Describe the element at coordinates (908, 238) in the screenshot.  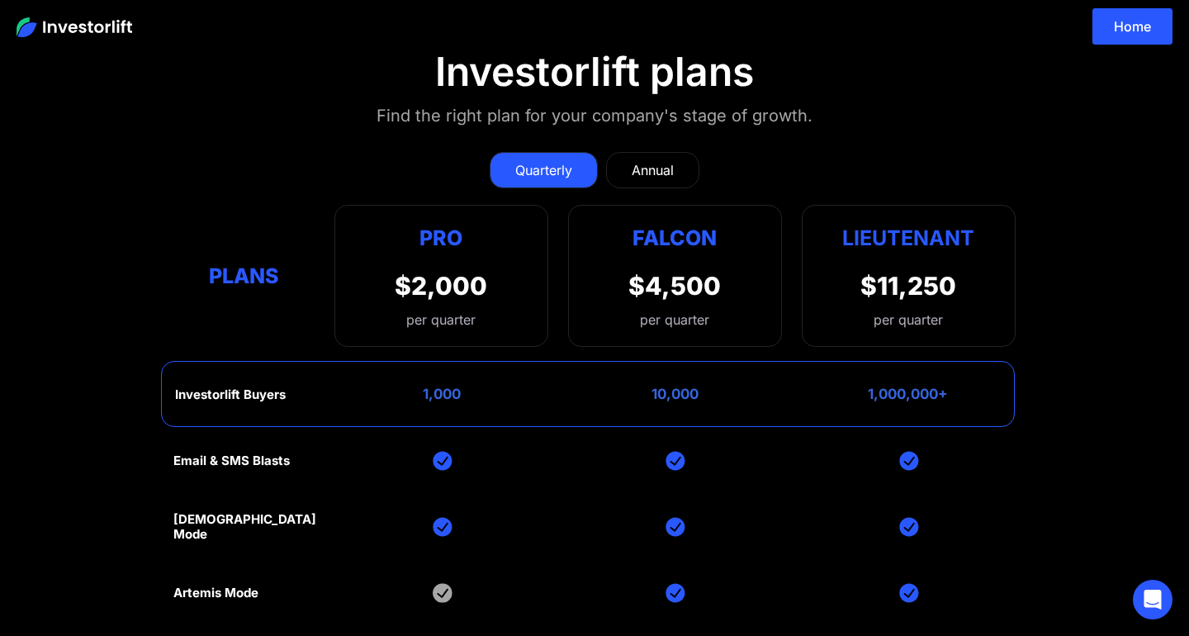
I see `strong: Lieutenant` at that location.